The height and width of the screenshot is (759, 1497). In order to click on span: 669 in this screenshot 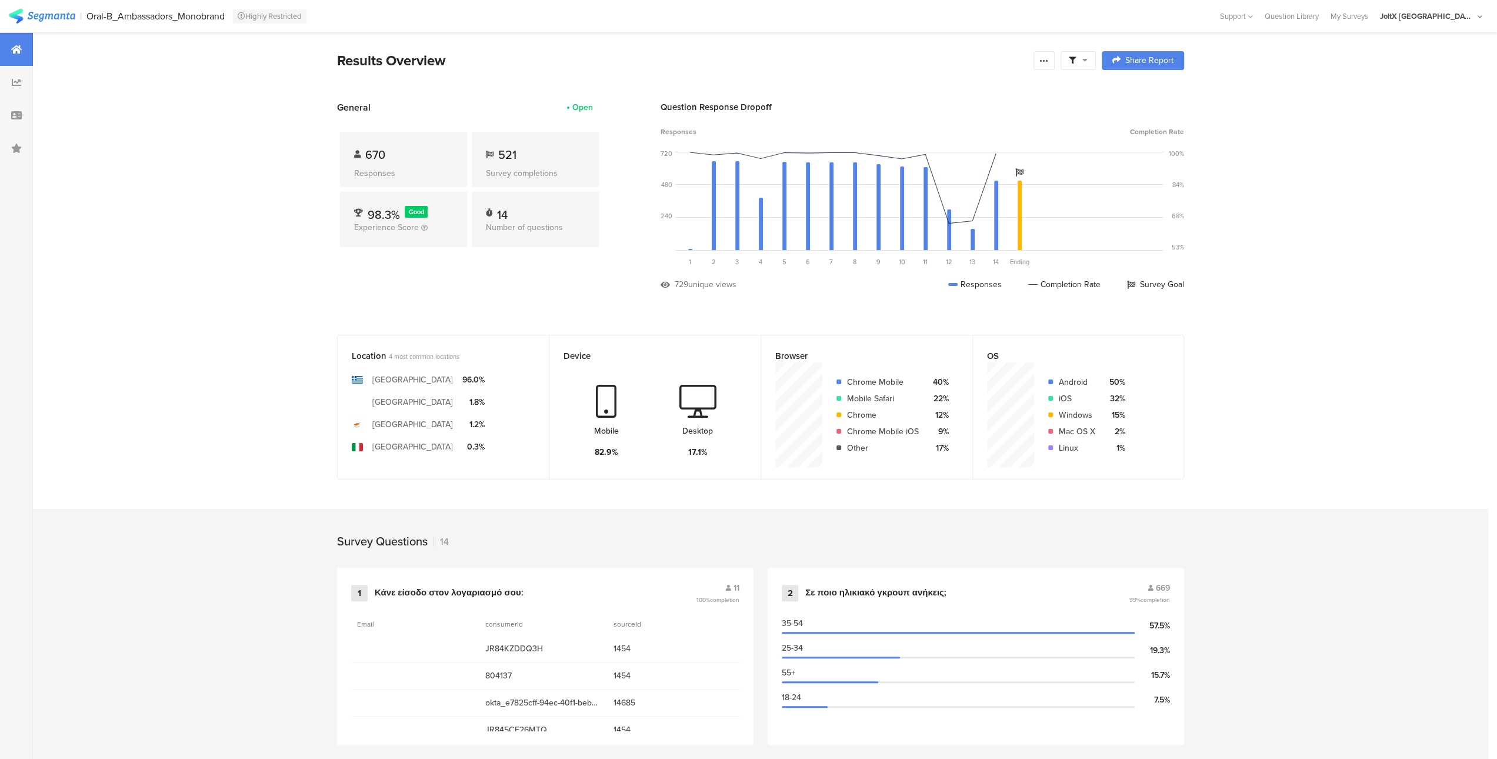, I will do `click(1163, 588)`.